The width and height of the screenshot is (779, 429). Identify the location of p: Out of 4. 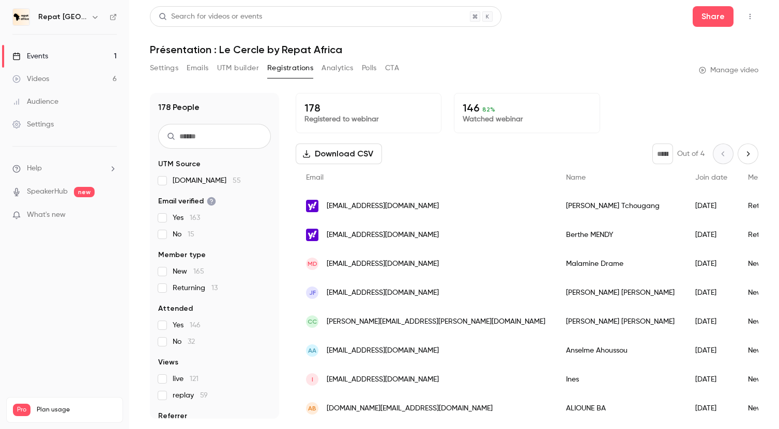
(690, 154).